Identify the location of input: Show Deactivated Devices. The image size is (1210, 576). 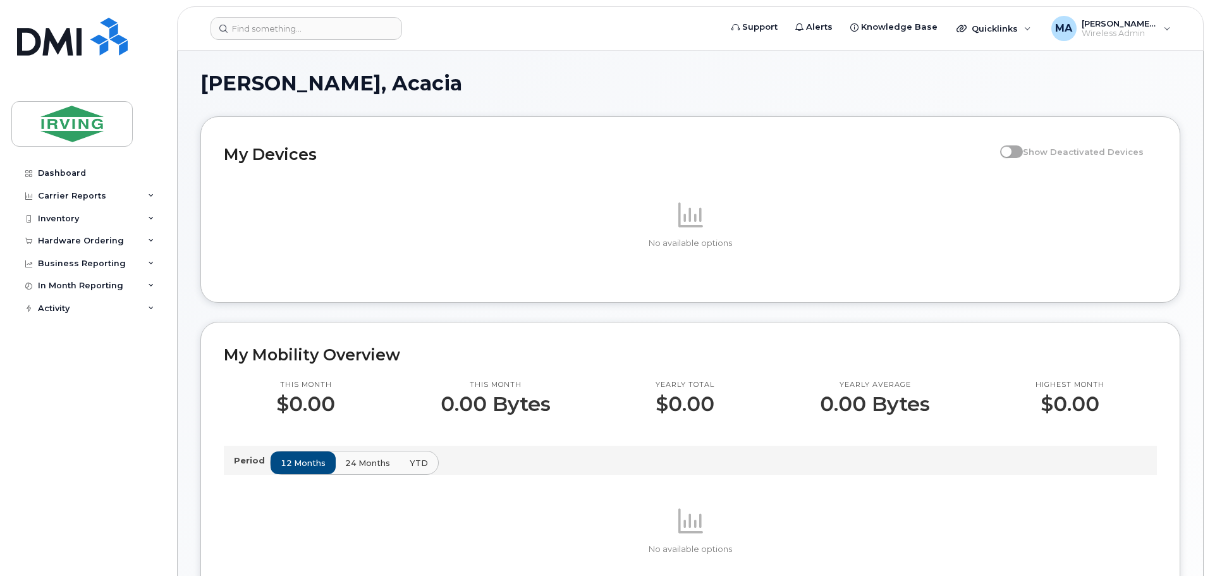
(1005, 145).